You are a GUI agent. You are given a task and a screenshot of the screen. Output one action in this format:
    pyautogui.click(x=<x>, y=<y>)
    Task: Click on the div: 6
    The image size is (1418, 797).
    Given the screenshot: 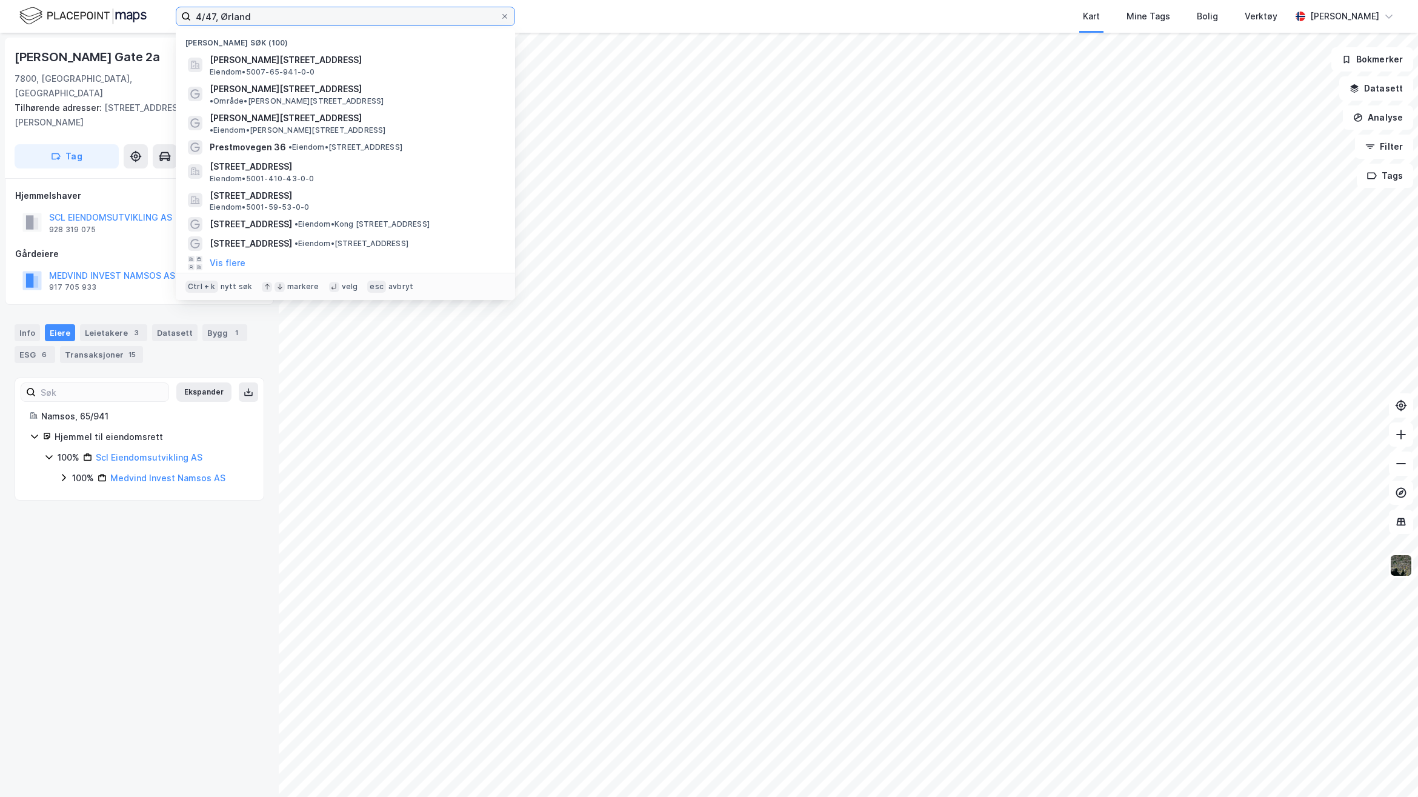 What is the action you would take?
    pyautogui.click(x=44, y=355)
    